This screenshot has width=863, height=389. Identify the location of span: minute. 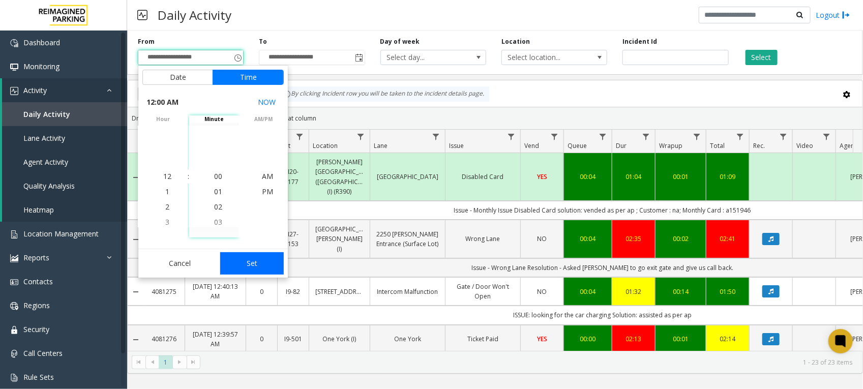
(214, 119).